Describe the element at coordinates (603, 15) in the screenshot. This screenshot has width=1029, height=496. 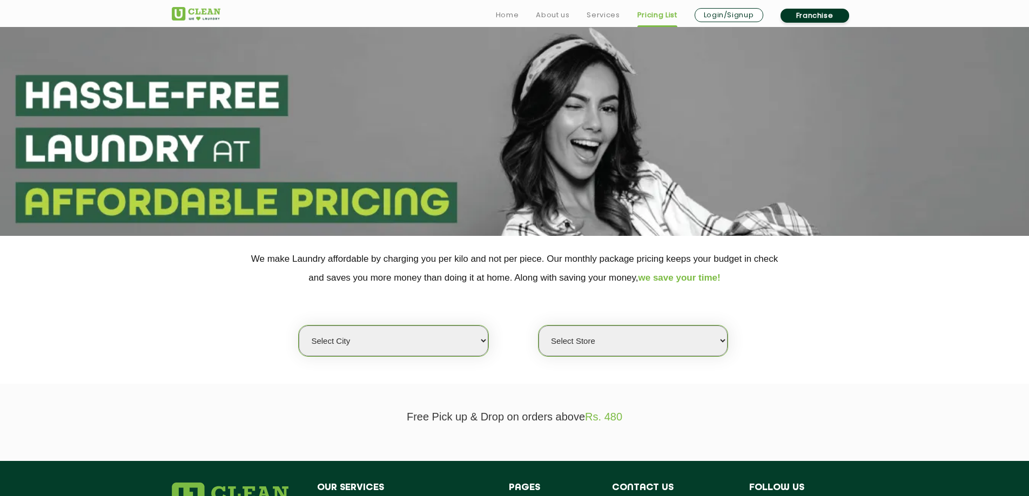
I see `a: Services` at that location.